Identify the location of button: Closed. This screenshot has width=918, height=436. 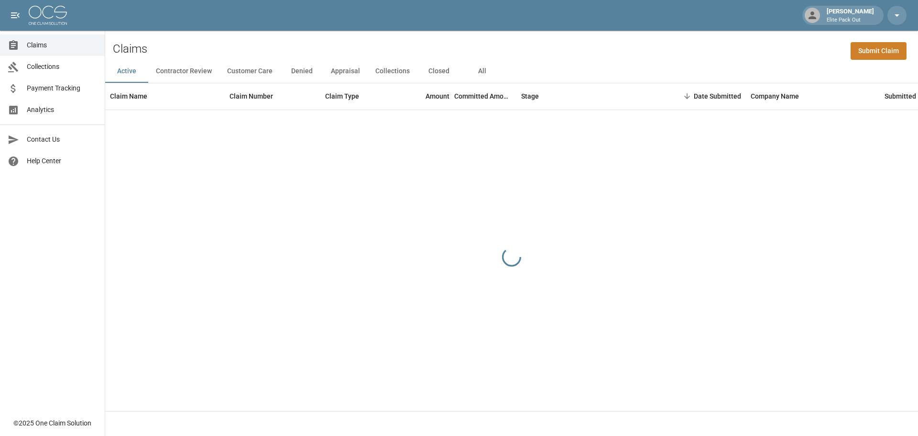
(439, 71).